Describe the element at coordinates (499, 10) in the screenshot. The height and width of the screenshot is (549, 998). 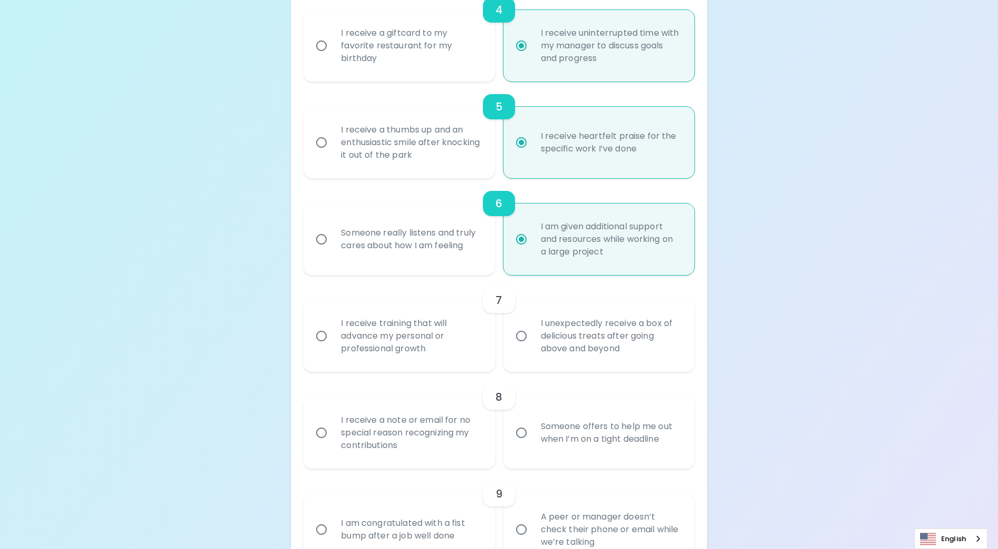
I see `h6: 4` at that location.